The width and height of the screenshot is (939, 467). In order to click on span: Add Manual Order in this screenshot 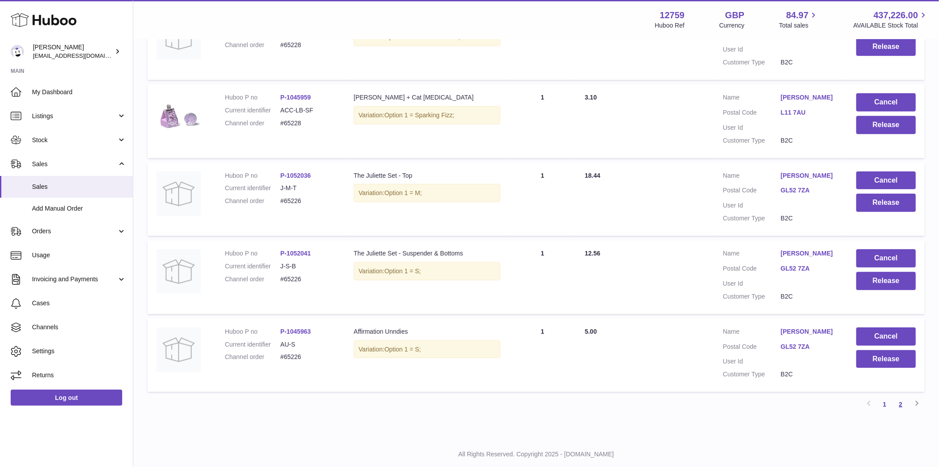, I will do `click(79, 208)`.